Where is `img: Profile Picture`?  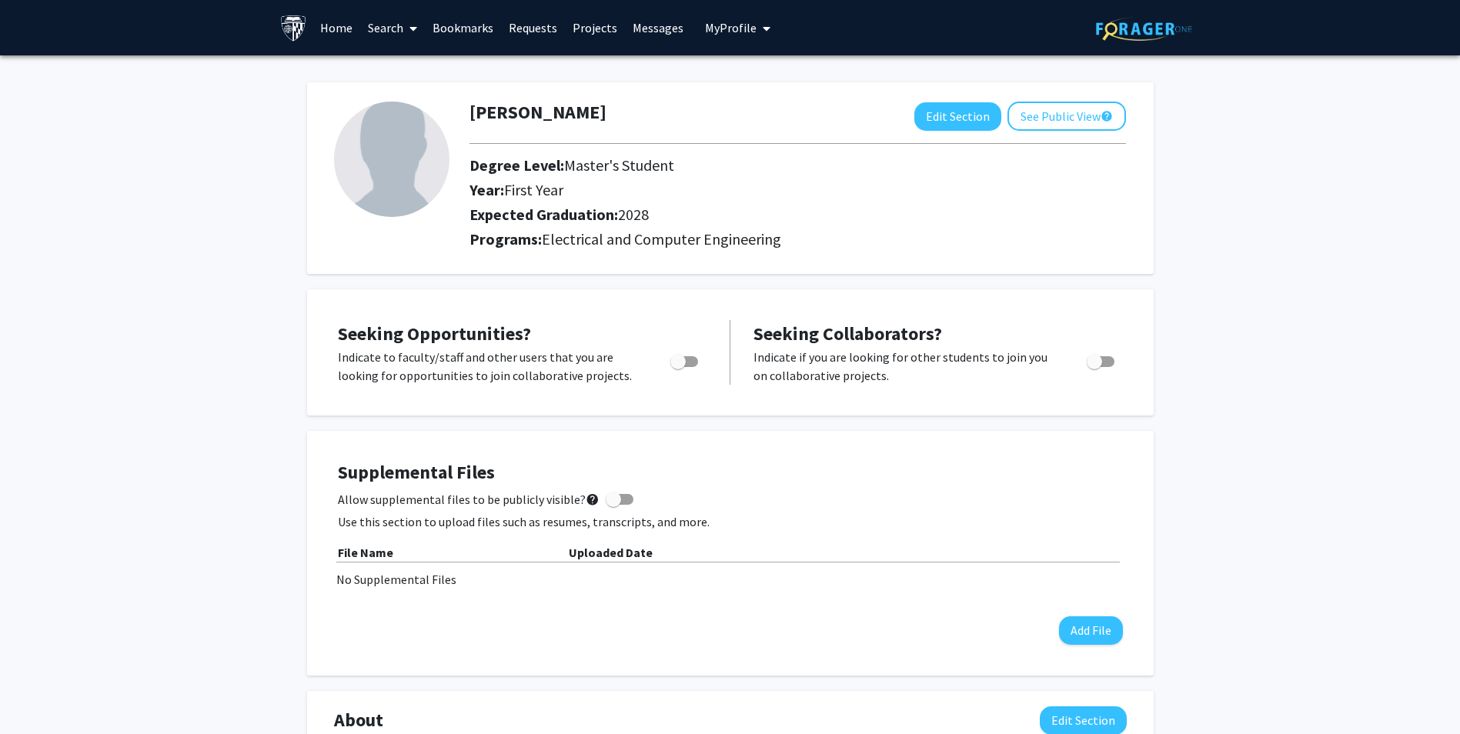 img: Profile Picture is located at coordinates (392, 159).